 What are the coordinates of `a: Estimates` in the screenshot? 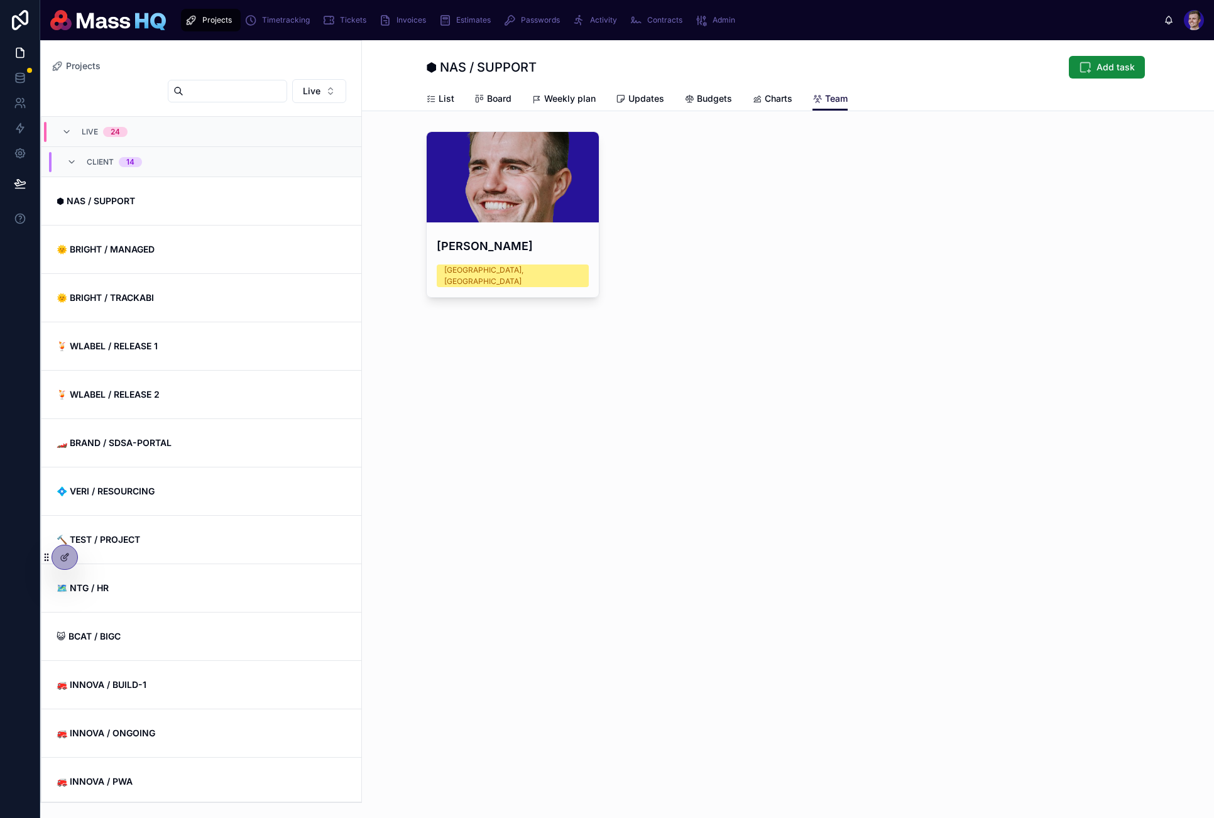 It's located at (467, 20).